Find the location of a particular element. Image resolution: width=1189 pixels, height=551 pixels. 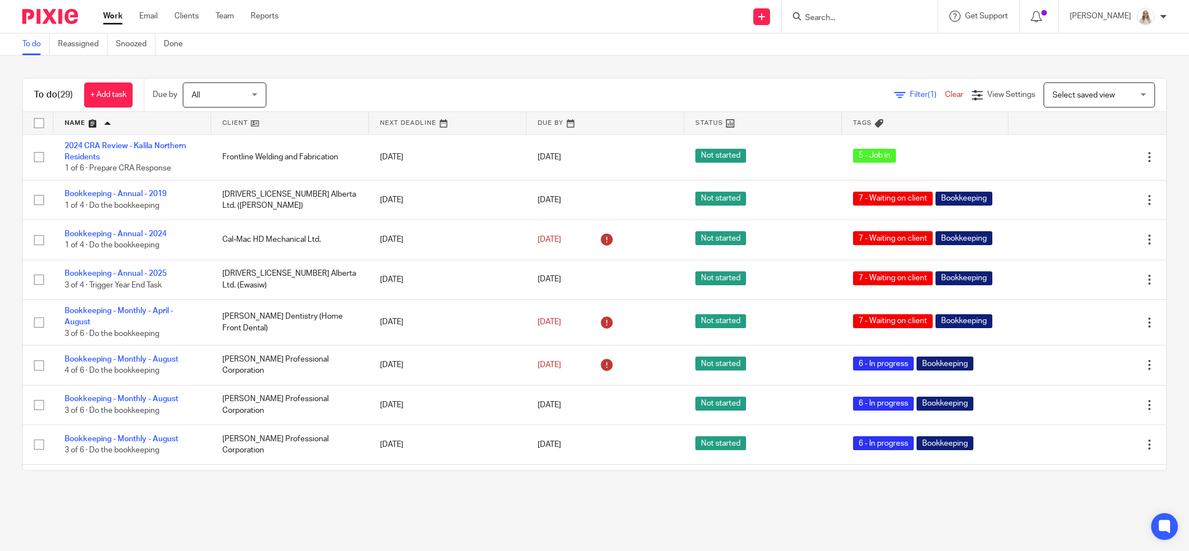

a: Bookkeeping - Annual - 2025 is located at coordinates (115, 274).